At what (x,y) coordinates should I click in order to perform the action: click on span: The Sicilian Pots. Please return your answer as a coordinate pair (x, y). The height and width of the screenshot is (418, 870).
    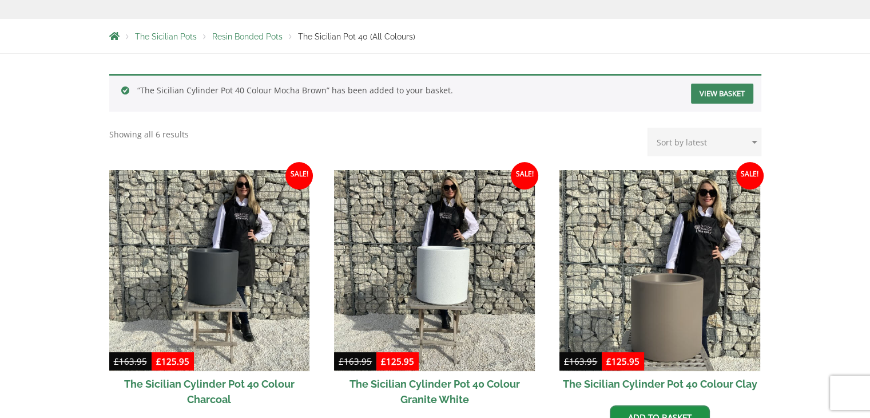
    Looking at the image, I should click on (166, 37).